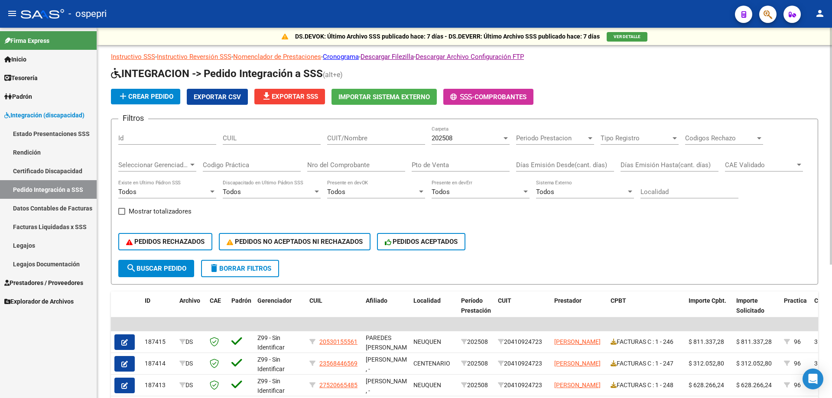  What do you see at coordinates (646, 385) in the screenshot?
I see `div: FACTURAS C : 1 - 248` at bounding box center [646, 385].